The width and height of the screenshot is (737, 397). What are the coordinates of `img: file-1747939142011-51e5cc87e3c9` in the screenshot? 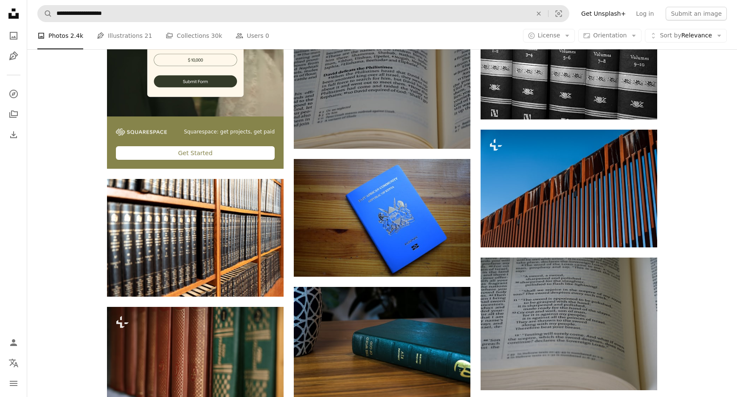 It's located at (141, 132).